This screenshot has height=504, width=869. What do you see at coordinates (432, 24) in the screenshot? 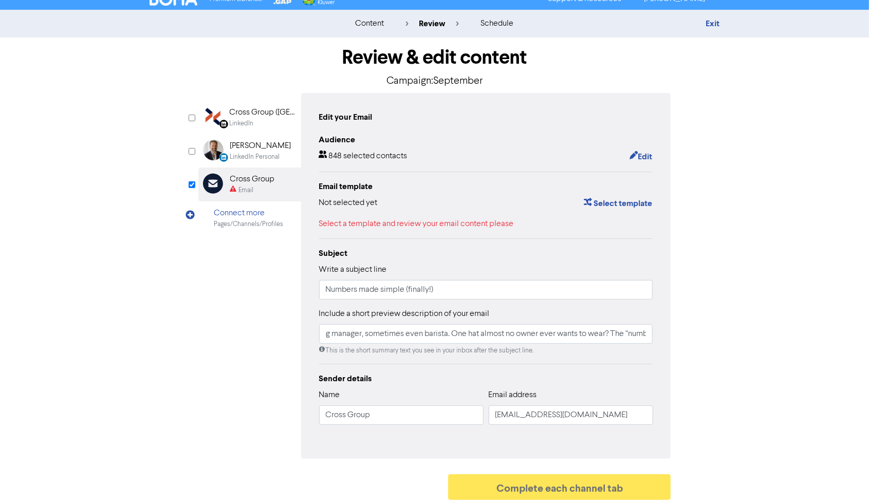
I see `div: review` at bounding box center [432, 24].